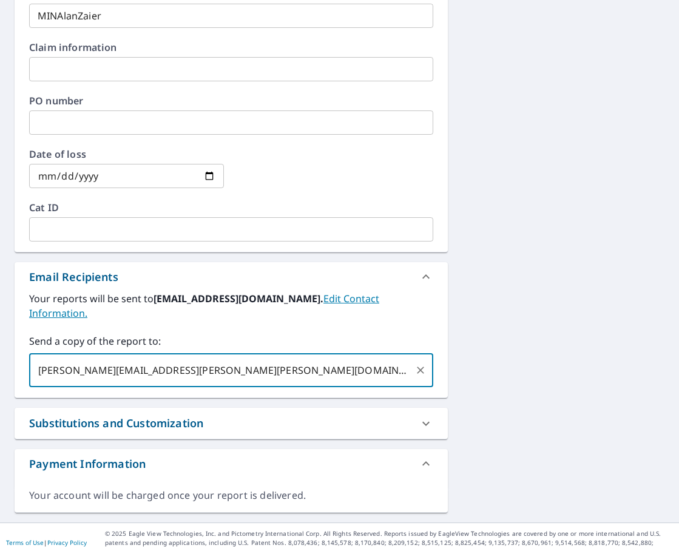  Describe the element at coordinates (25, 543) in the screenshot. I see `a: Terms of Use` at that location.